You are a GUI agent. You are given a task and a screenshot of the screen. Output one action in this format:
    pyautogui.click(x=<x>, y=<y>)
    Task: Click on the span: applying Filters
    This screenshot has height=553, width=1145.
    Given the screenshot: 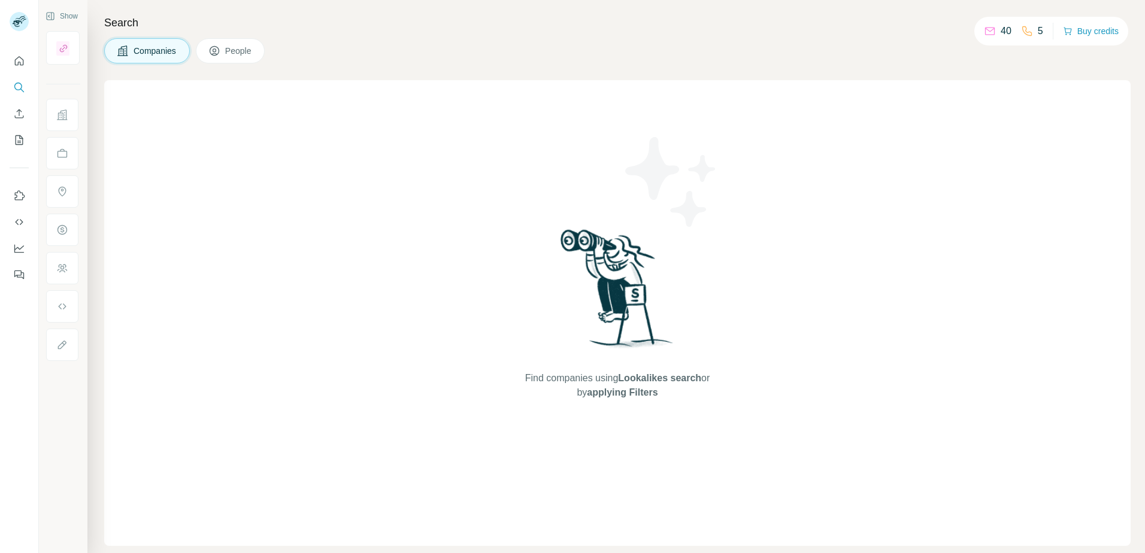 What is the action you would take?
    pyautogui.click(x=622, y=392)
    